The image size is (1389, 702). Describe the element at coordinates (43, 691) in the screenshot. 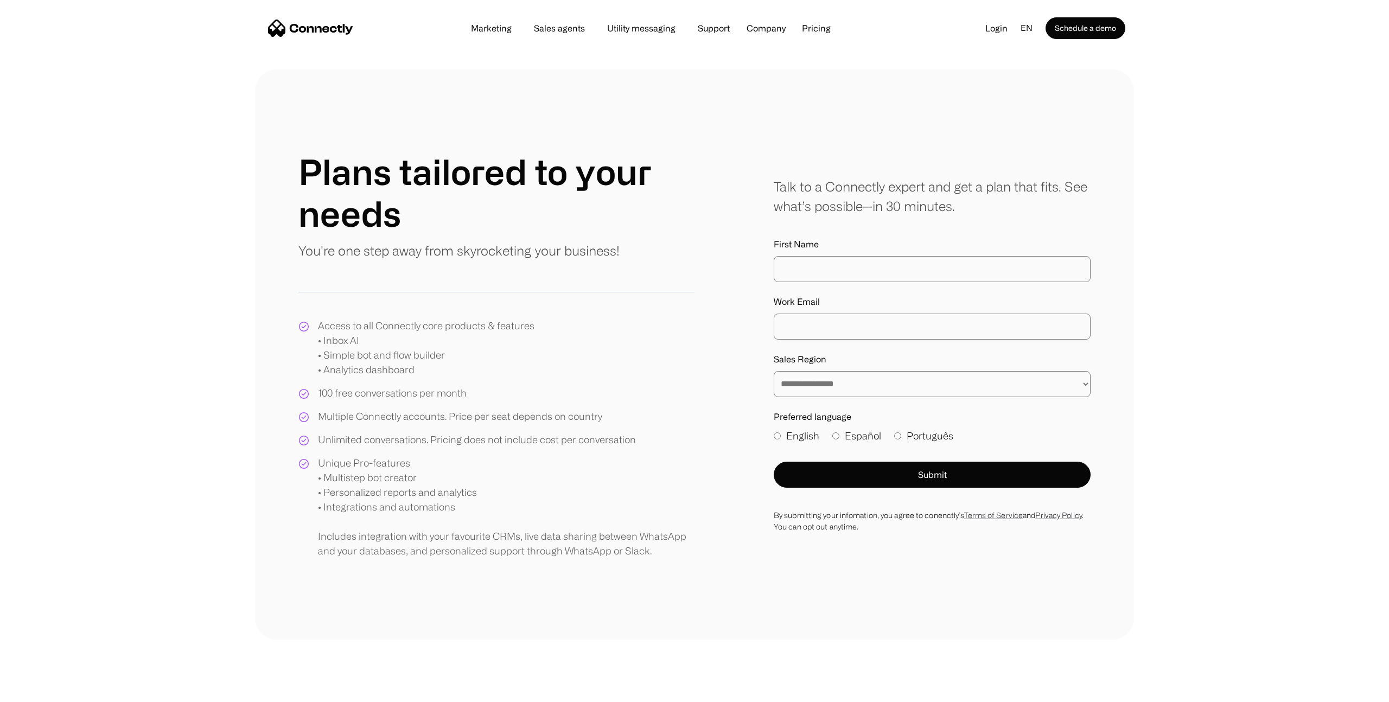

I see `ul: Language list` at that location.